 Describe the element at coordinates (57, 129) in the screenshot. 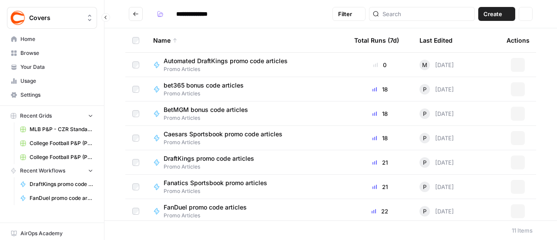

I see `a: MLB P&P - CZR Standard (Production) Grid` at that location.